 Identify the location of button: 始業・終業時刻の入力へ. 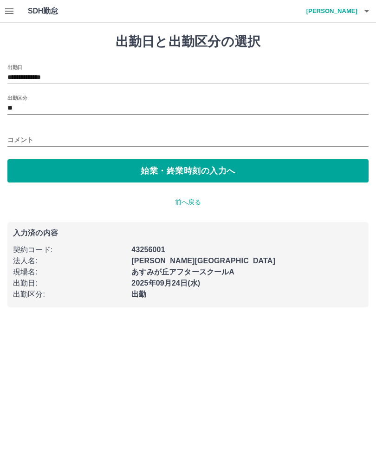
(188, 171).